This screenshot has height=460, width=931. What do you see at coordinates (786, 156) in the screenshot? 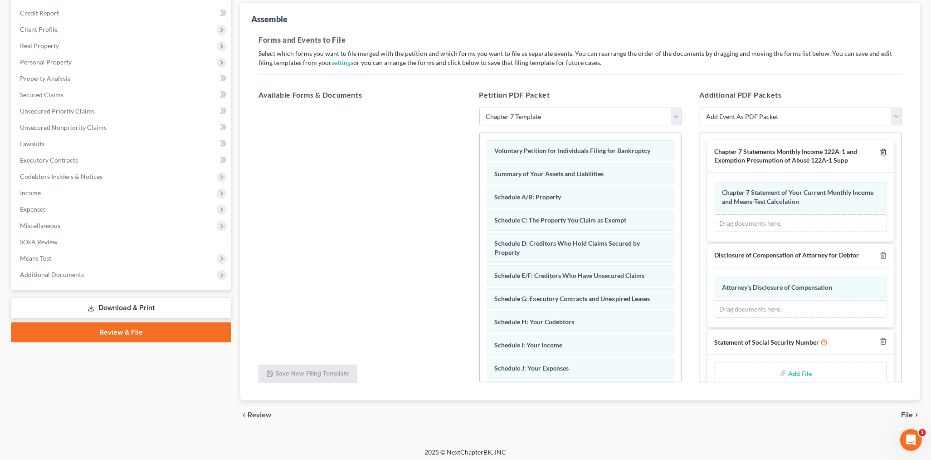
I see `span: Chapter 7 Statements Monthly Income 122A-1 and Exemption Presumption of Abuse 122A-1 Supp` at bounding box center [786, 156].